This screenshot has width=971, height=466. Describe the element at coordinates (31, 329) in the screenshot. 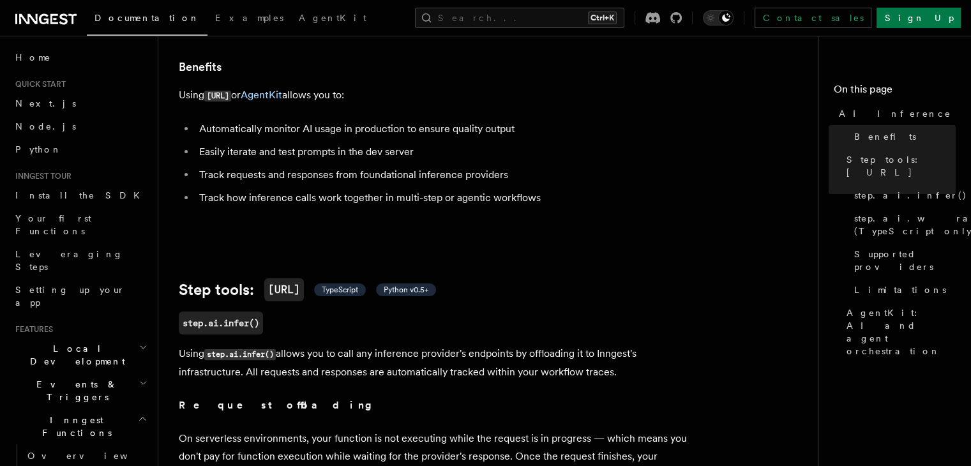

I see `span: Features` at that location.